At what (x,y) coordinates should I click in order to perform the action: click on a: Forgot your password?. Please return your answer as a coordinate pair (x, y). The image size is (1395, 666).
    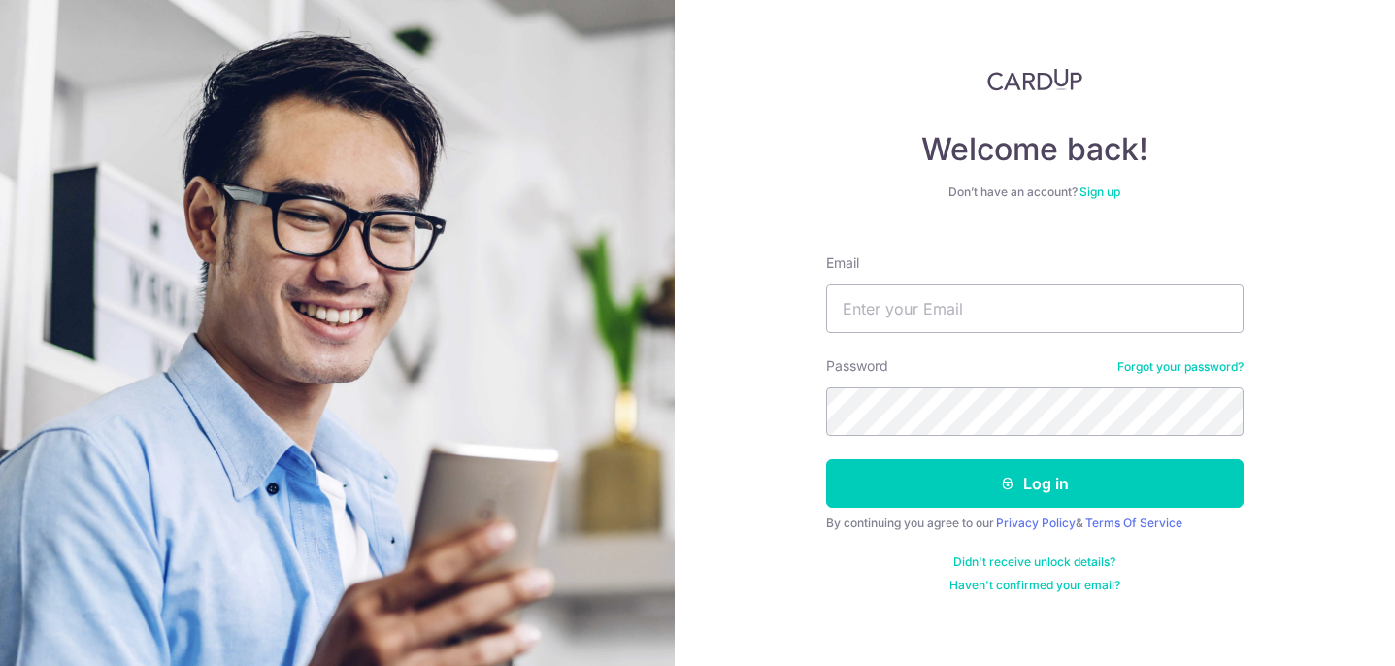
    Looking at the image, I should click on (1181, 367).